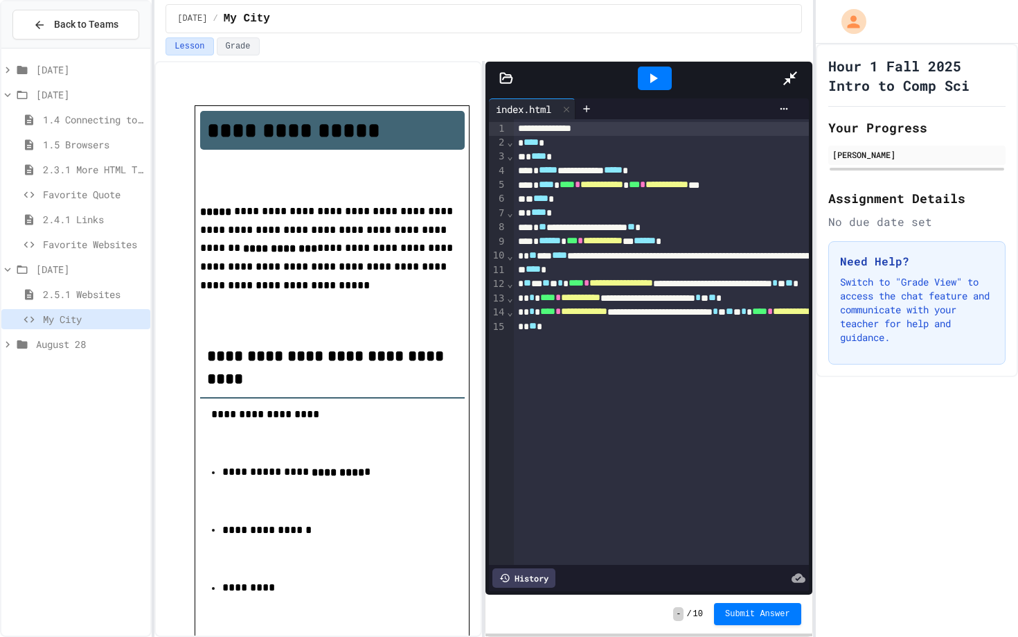  What do you see at coordinates (94, 144) in the screenshot?
I see `span: 1.5 Browsers` at bounding box center [94, 144].